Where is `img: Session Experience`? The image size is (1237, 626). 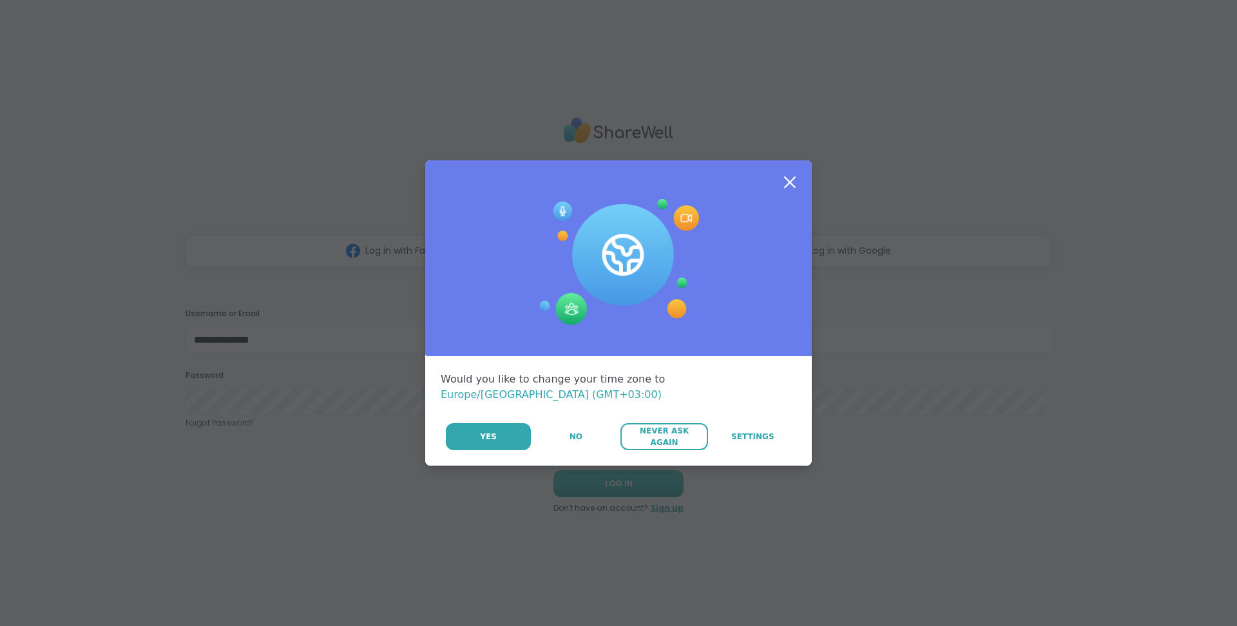 img: Session Experience is located at coordinates (619, 262).